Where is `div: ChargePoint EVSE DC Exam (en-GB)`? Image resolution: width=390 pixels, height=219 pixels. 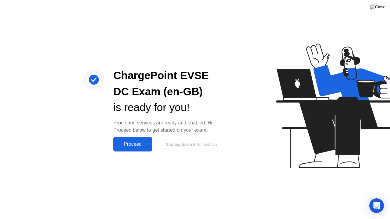 div: ChargePoint EVSE DC Exam (en-GB) is located at coordinates (170, 84).